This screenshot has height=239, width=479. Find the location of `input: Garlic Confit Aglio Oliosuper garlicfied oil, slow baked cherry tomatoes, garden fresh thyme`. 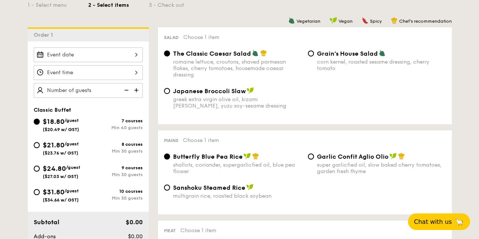

input: Garlic Confit Aglio Oliosuper garlicfied oil, slow baked cherry tomatoes, garden fresh thyme is located at coordinates (311, 157).